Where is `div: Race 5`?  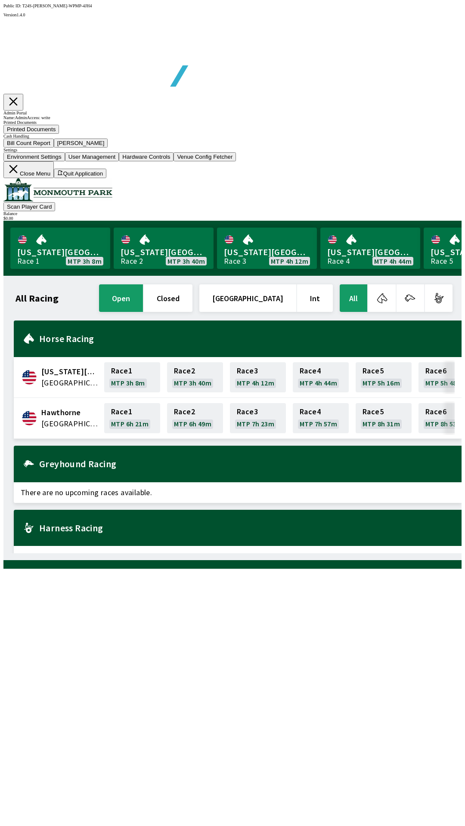 div: Race 5 is located at coordinates (442, 261).